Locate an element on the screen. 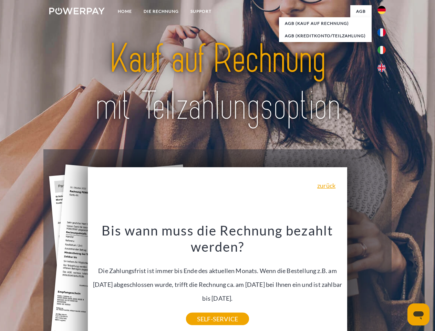 This screenshot has height=331, width=435. a: agb is located at coordinates (361, 11).